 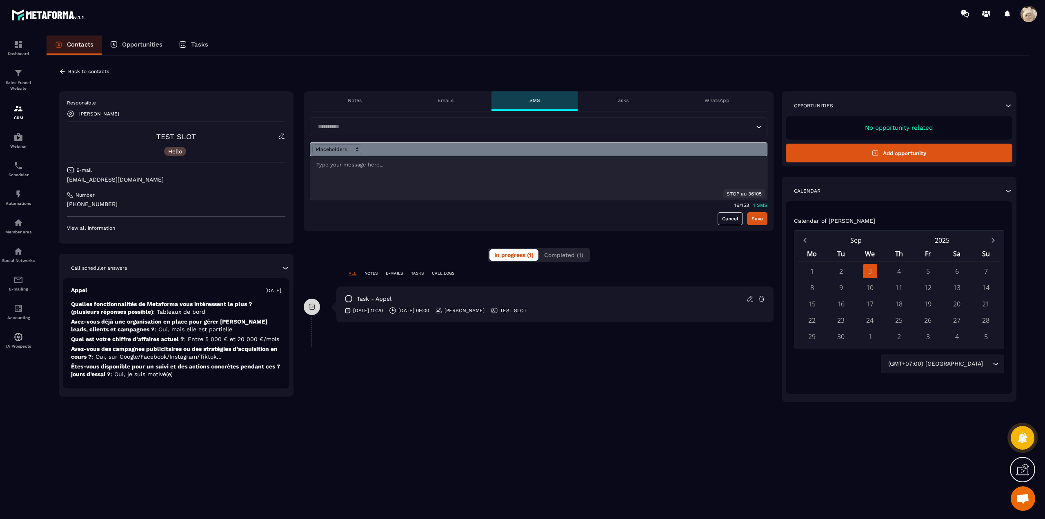 I want to click on div: 6, so click(x=957, y=271).